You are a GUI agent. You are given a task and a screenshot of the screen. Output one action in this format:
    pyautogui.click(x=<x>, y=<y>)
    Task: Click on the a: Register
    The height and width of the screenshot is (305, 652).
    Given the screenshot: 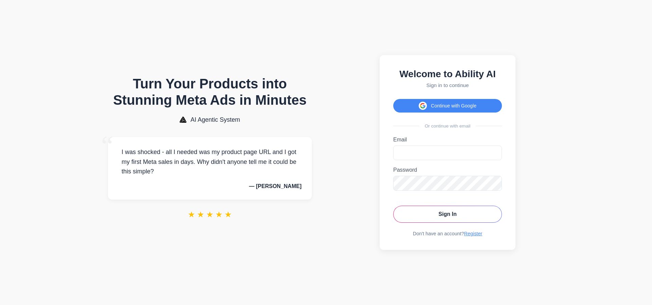 What is the action you would take?
    pyautogui.click(x=474, y=233)
    